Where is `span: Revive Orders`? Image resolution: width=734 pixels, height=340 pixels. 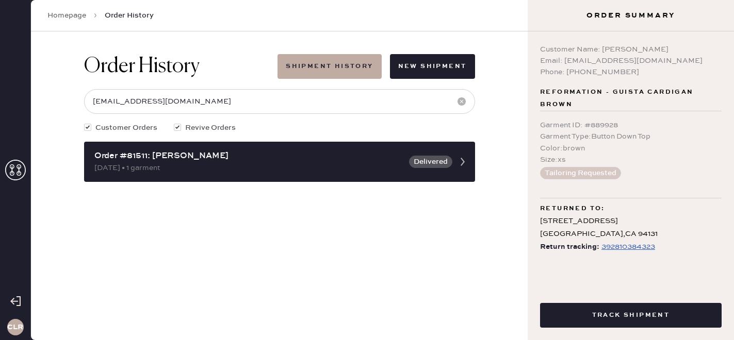 span: Revive Orders is located at coordinates (210, 128).